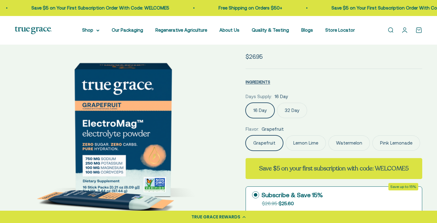 The height and width of the screenshot is (223, 437). Describe the element at coordinates (249, 8) in the screenshot. I see `a: Free Shipping on Orders $50+` at that location.